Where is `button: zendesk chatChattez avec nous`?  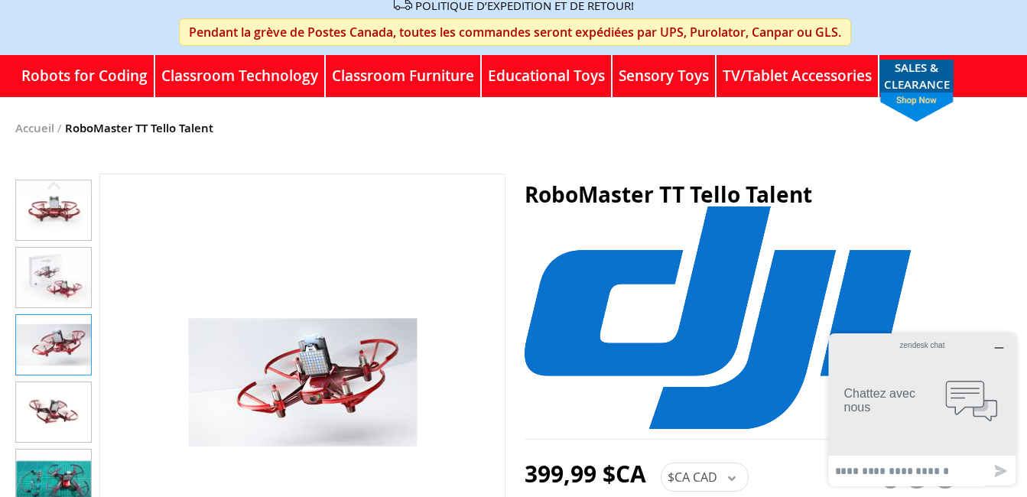
button: zendesk chatChattez avec nous is located at coordinates (99, 67).